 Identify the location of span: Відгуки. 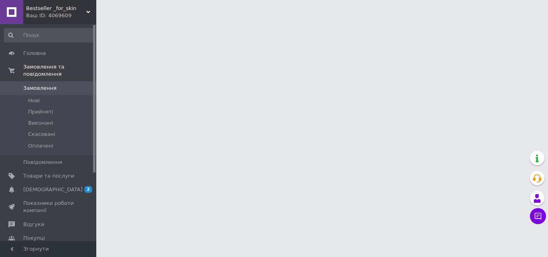
(34, 225).